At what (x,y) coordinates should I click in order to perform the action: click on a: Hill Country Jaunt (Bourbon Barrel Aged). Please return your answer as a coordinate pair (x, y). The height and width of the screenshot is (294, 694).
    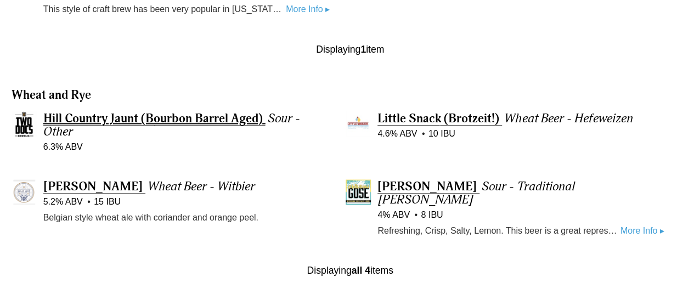
    Looking at the image, I should click on (154, 118).